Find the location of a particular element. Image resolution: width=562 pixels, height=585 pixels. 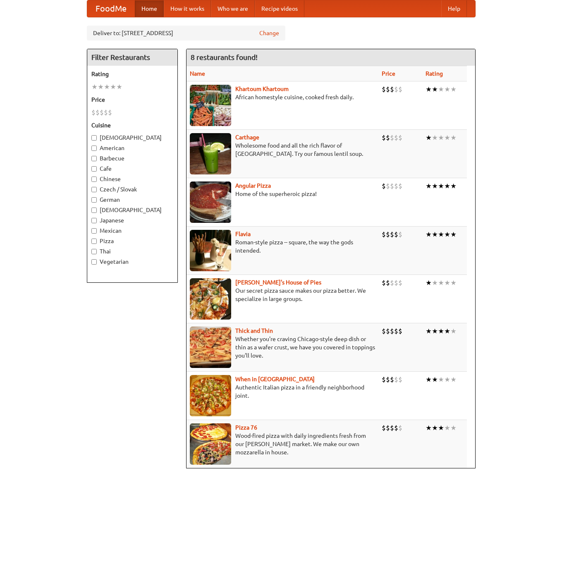

input: Chinese is located at coordinates (94, 179).